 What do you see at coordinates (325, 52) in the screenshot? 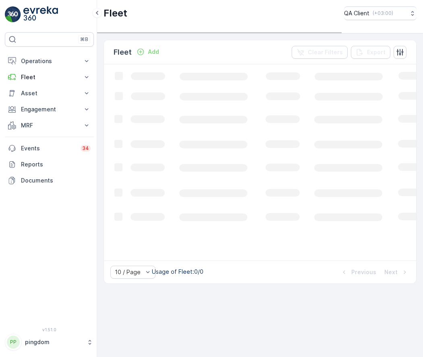
I see `p: Clear Filters` at bounding box center [325, 52].